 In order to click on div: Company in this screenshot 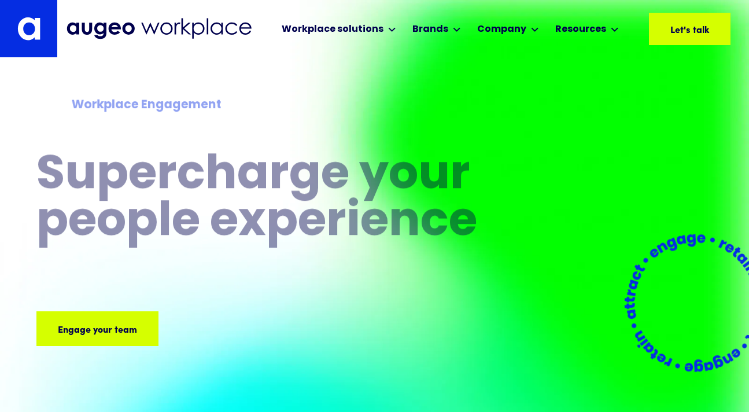, I will do `click(502, 30)`.